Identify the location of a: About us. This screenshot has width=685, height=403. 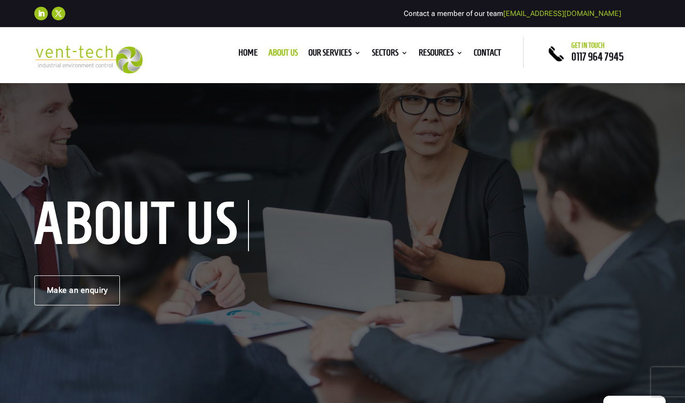
(283, 55).